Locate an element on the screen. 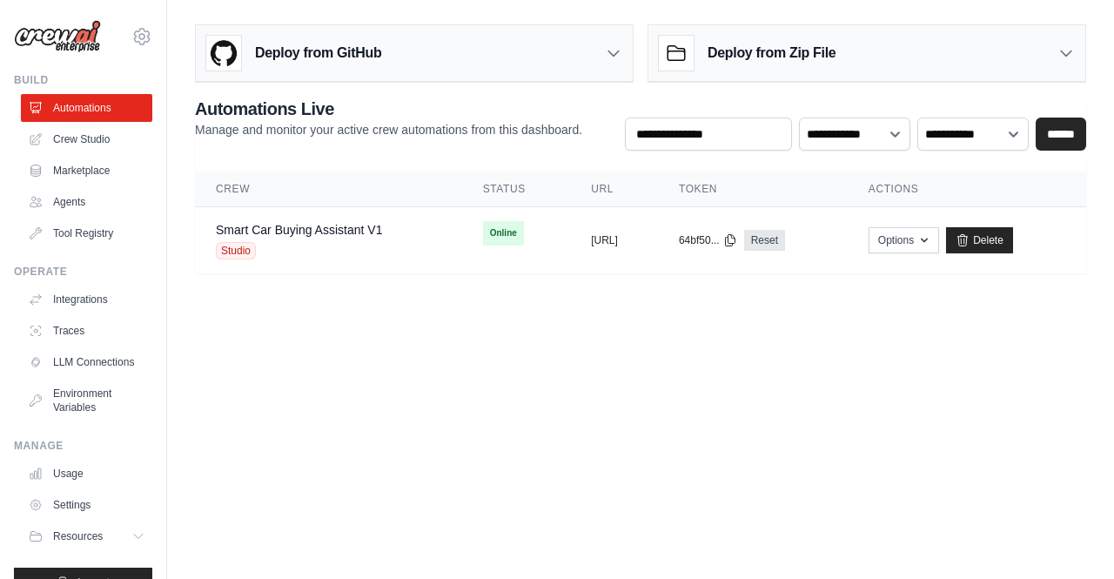  th: Status is located at coordinates (516, 189).